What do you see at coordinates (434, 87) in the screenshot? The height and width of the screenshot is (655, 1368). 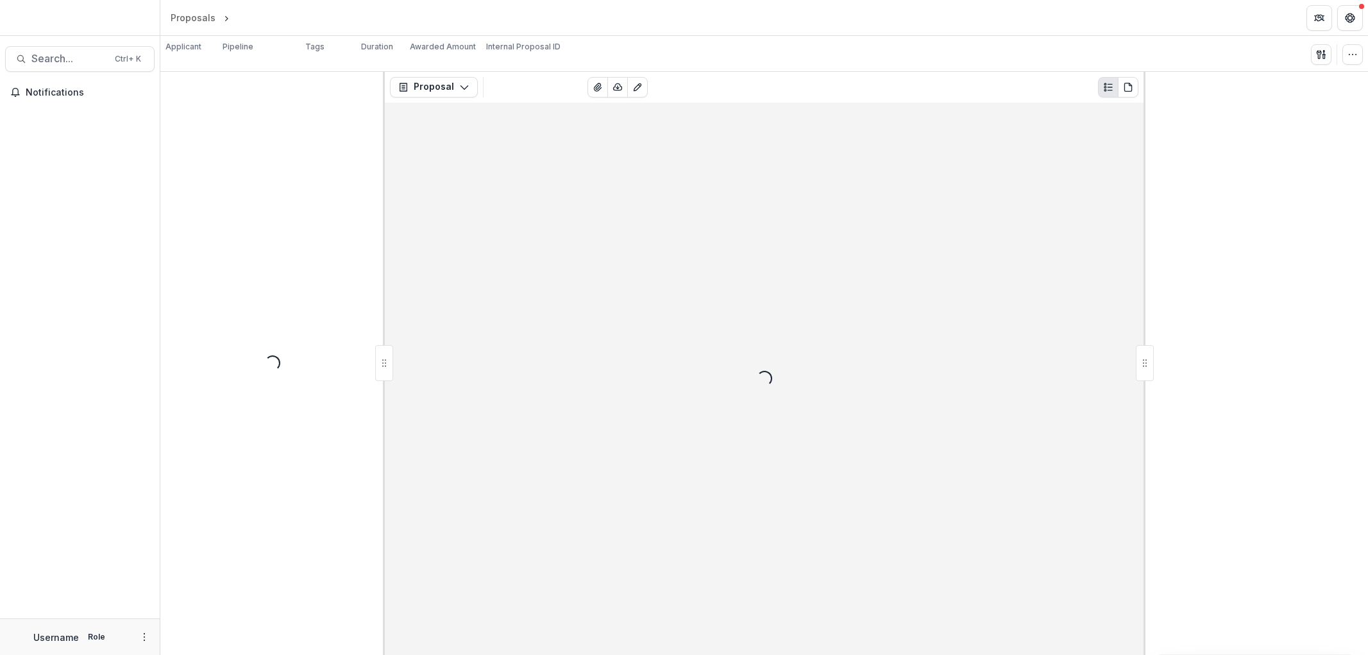 I see `button: Proposal` at bounding box center [434, 87].